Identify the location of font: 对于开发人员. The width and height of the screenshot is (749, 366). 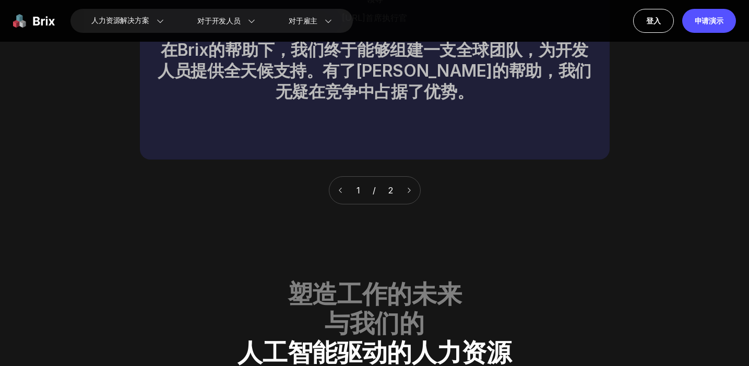
(219, 21).